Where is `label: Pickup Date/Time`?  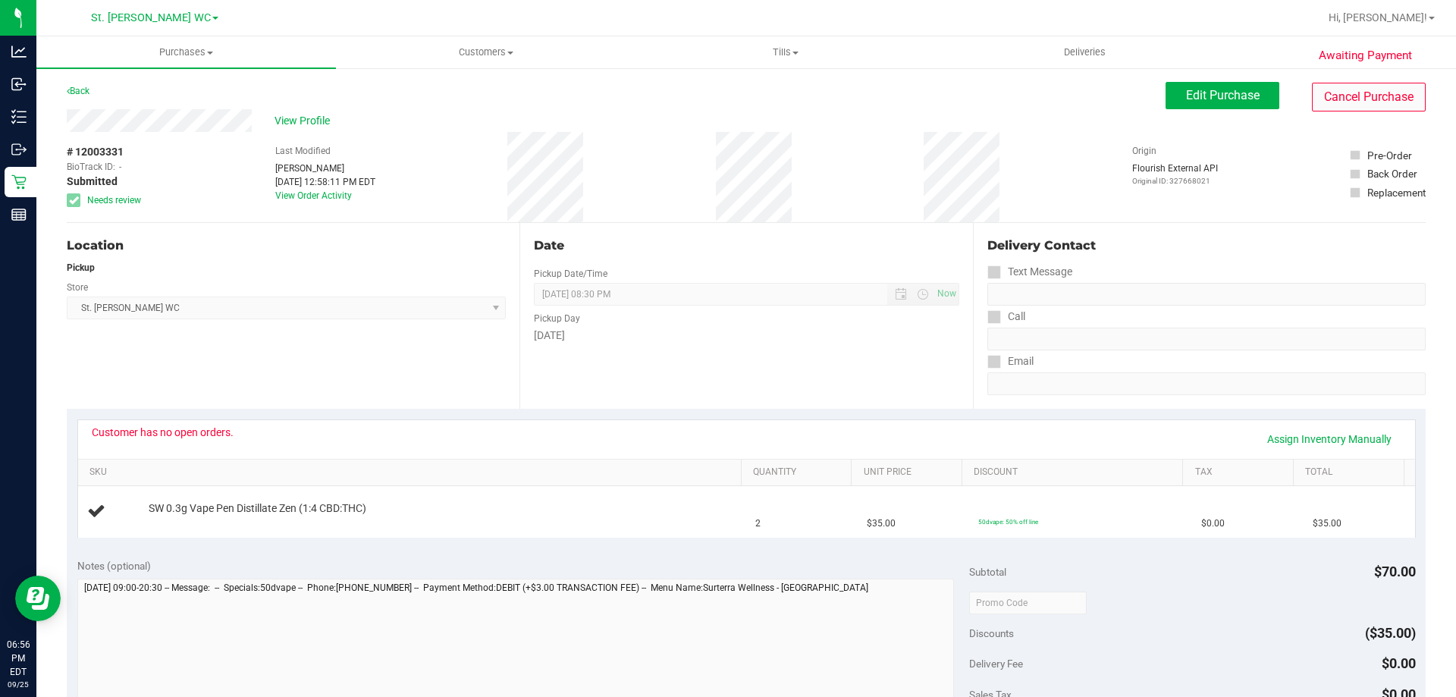
label: Pickup Date/Time is located at coordinates (570, 274).